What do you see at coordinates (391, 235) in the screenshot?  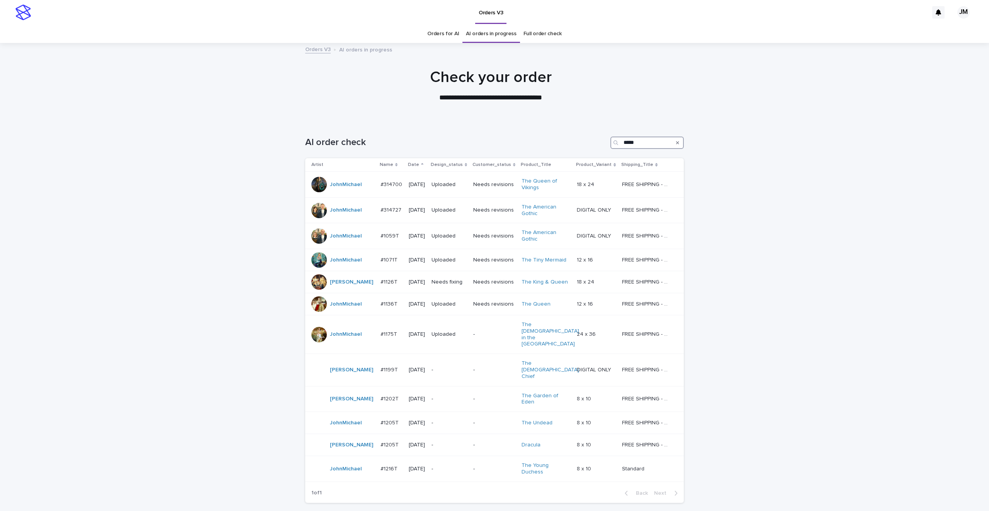 I see `p: #1059T` at bounding box center [391, 235].